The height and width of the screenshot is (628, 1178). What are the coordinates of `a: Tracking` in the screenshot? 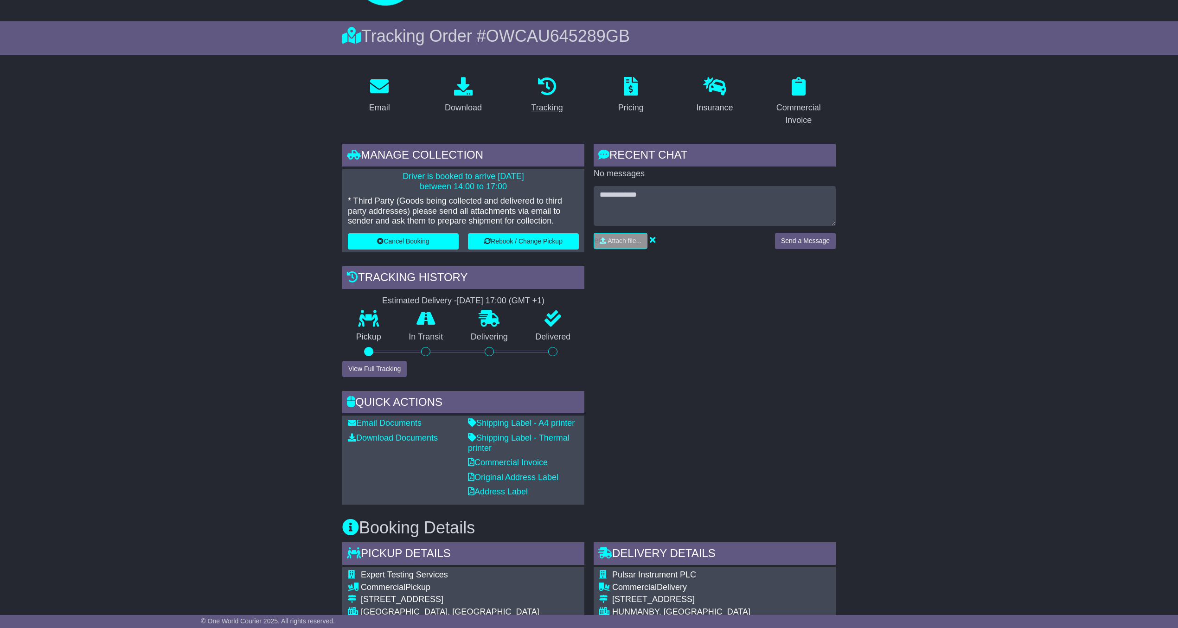 It's located at (547, 96).